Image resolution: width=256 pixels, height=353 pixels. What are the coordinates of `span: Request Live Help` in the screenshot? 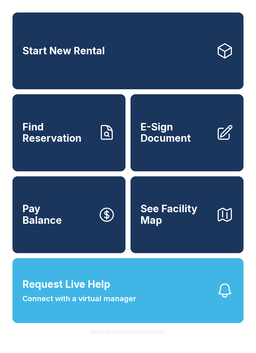 It's located at (66, 284).